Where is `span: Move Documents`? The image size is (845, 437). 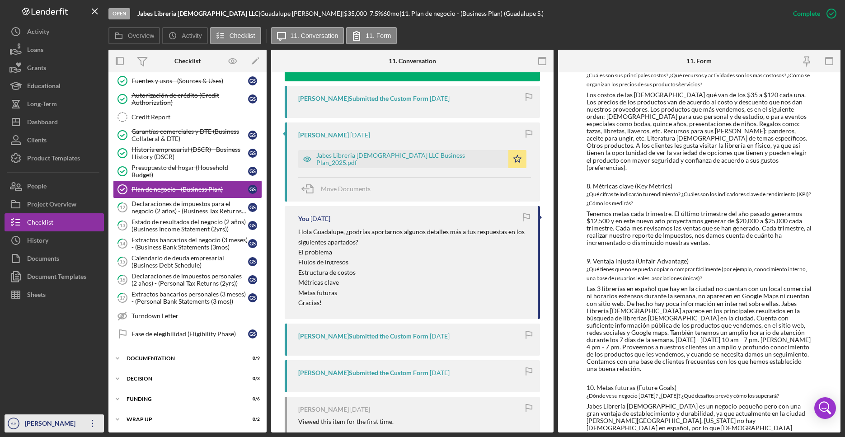 span: Move Documents is located at coordinates (346, 188).